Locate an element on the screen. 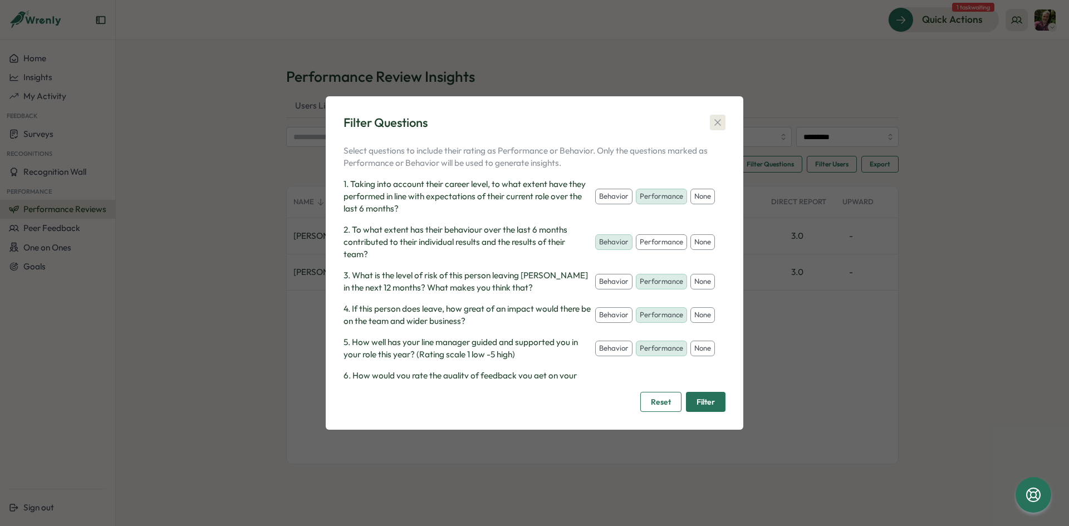 This screenshot has width=1069, height=526. span: Reset is located at coordinates (661, 402).